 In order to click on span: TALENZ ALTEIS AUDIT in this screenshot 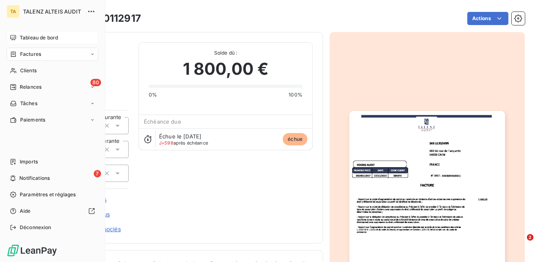, I will do `click(53, 12)`.